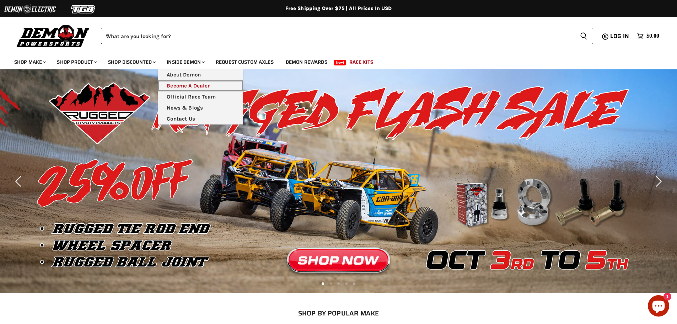 Image resolution: width=677 pixels, height=324 pixels. I want to click on a: Shop Product, so click(76, 62).